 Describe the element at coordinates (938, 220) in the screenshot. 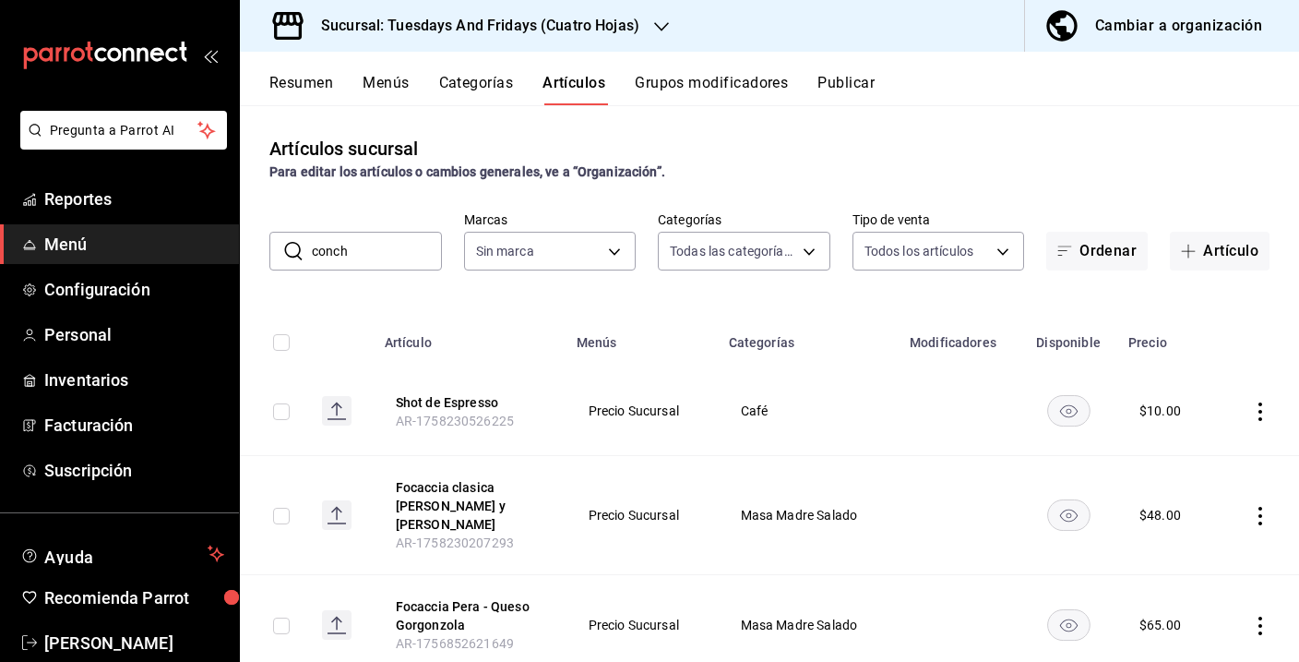

I see `label: Tipo de venta` at that location.